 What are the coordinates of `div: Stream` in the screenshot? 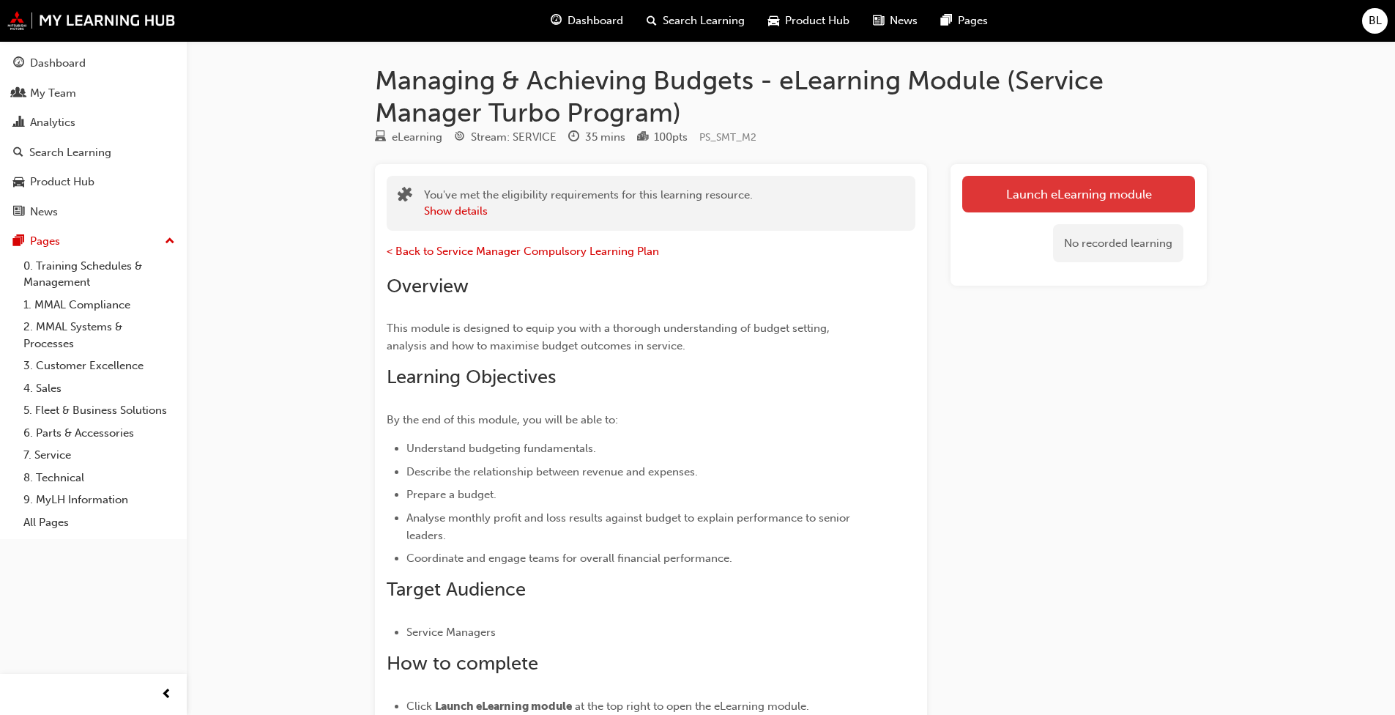 It's located at (505, 137).